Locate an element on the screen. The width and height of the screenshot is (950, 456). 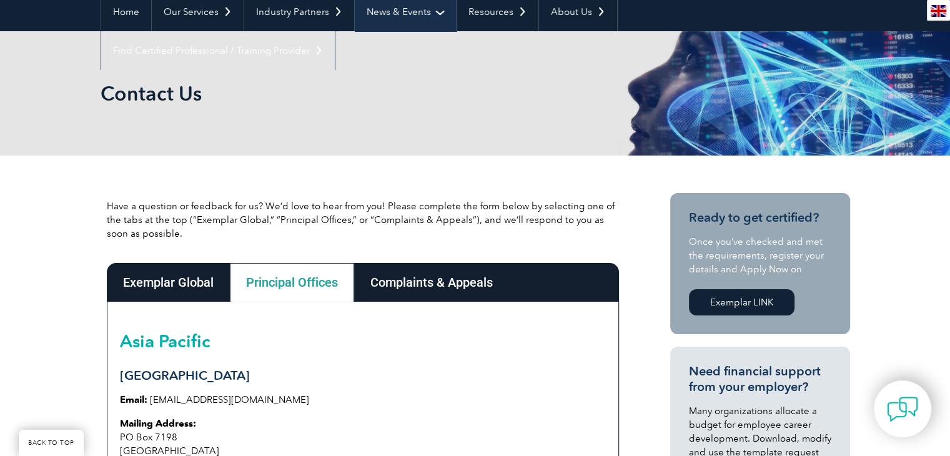
img: en is located at coordinates (938, 11).